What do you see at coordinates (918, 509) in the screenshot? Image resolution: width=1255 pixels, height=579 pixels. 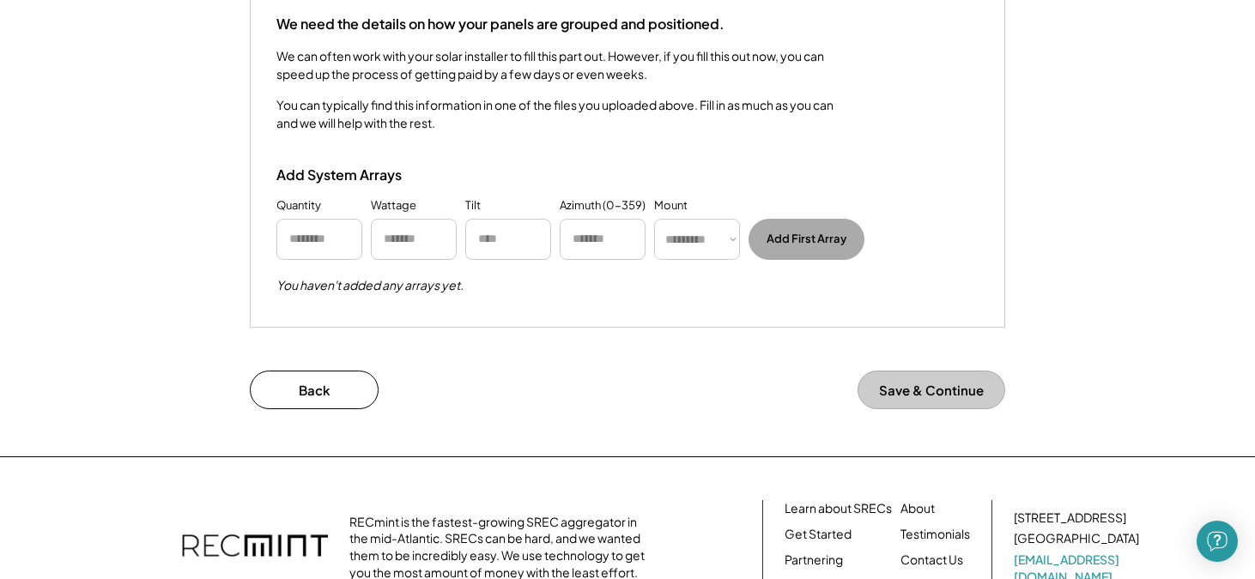 I see `a: About` at bounding box center [918, 509].